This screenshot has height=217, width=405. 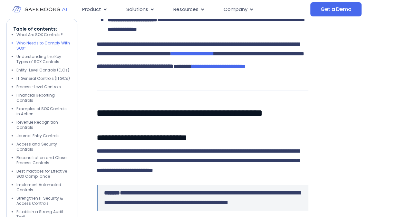 I want to click on li: Revenue Recognition Controls, so click(x=43, y=125).